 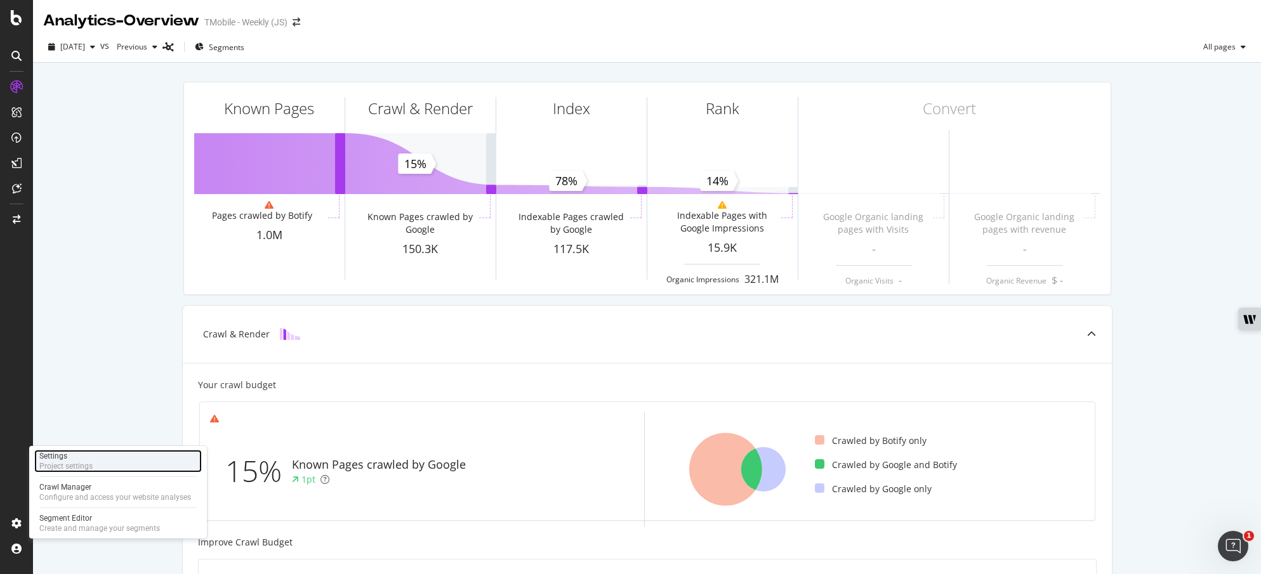 I want to click on div: Organic Impressions, so click(x=702, y=279).